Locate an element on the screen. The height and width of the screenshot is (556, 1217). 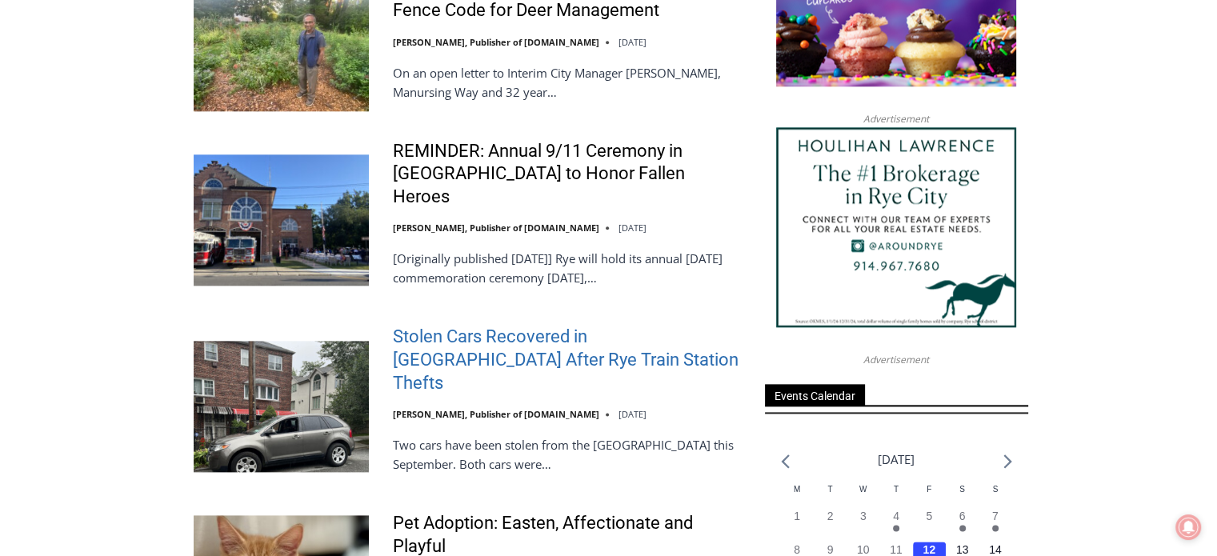
button: 3 is located at coordinates (863, 524).